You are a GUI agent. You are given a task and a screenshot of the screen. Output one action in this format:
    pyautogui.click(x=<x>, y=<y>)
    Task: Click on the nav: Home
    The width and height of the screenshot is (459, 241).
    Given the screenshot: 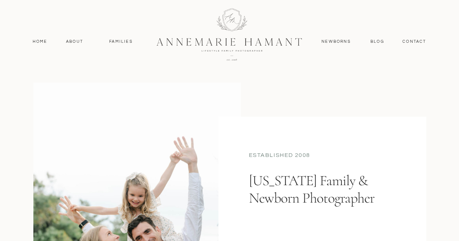 What is the action you would take?
    pyautogui.click(x=40, y=42)
    